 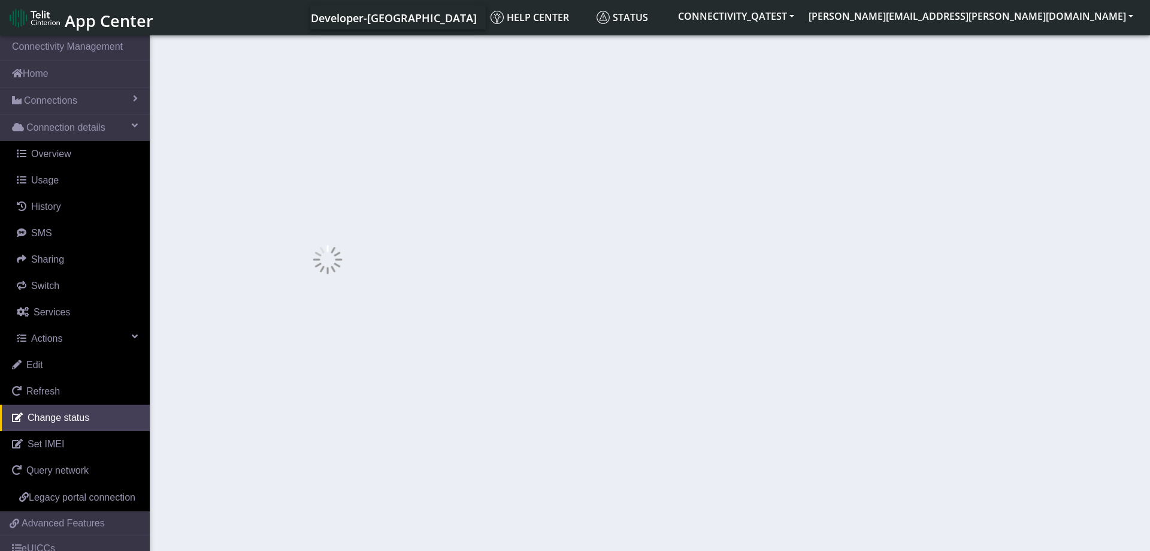 I want to click on span: Help center, so click(x=530, y=17).